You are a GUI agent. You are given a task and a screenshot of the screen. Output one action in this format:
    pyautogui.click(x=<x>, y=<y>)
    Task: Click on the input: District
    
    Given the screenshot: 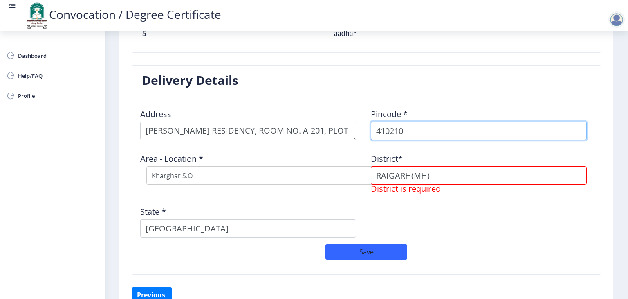 What is the action you would take?
    pyautogui.click(x=479, y=175)
    